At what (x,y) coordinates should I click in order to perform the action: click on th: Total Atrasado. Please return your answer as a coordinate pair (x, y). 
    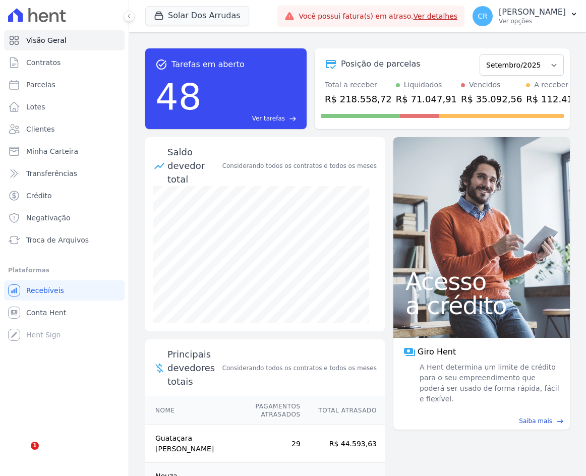
    Looking at the image, I should click on (343, 411).